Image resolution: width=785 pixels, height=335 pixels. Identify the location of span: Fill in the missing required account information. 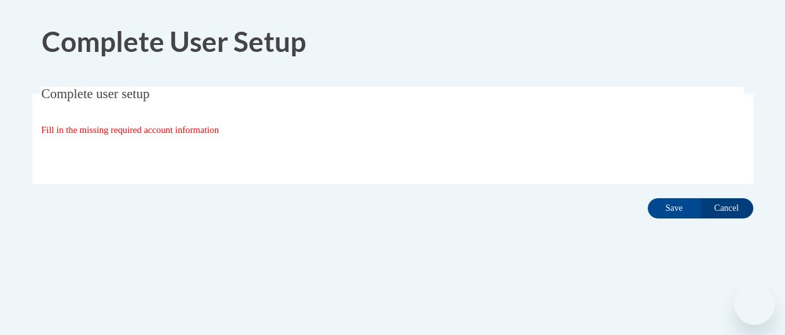
(130, 130).